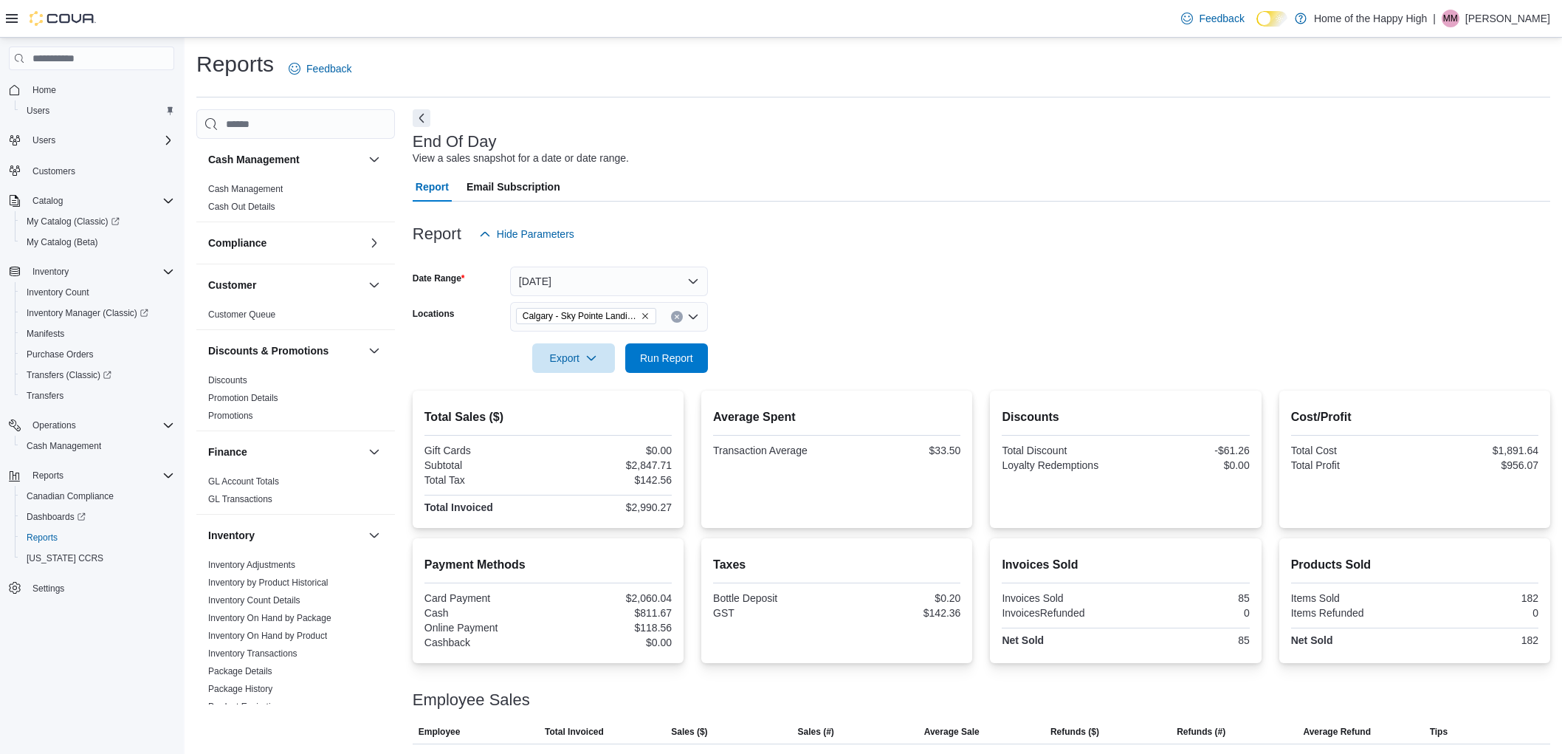 The image size is (1562, 754). Describe the element at coordinates (329, 69) in the screenshot. I see `span: Feedback` at that location.